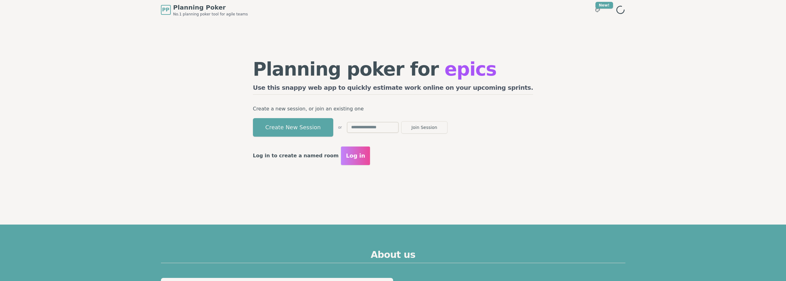 The image size is (786, 281). What do you see at coordinates (356, 156) in the screenshot?
I see `button: Log in` at bounding box center [356, 156].